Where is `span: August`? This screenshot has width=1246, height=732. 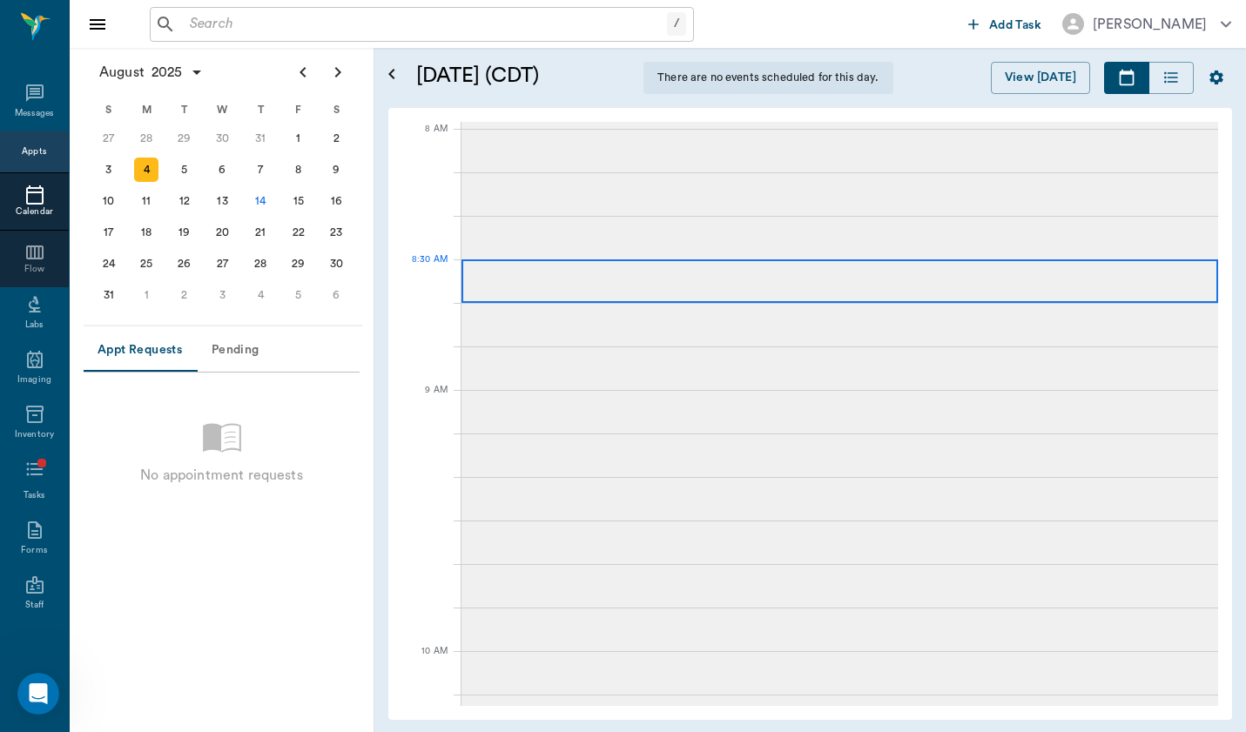 span: August is located at coordinates (122, 72).